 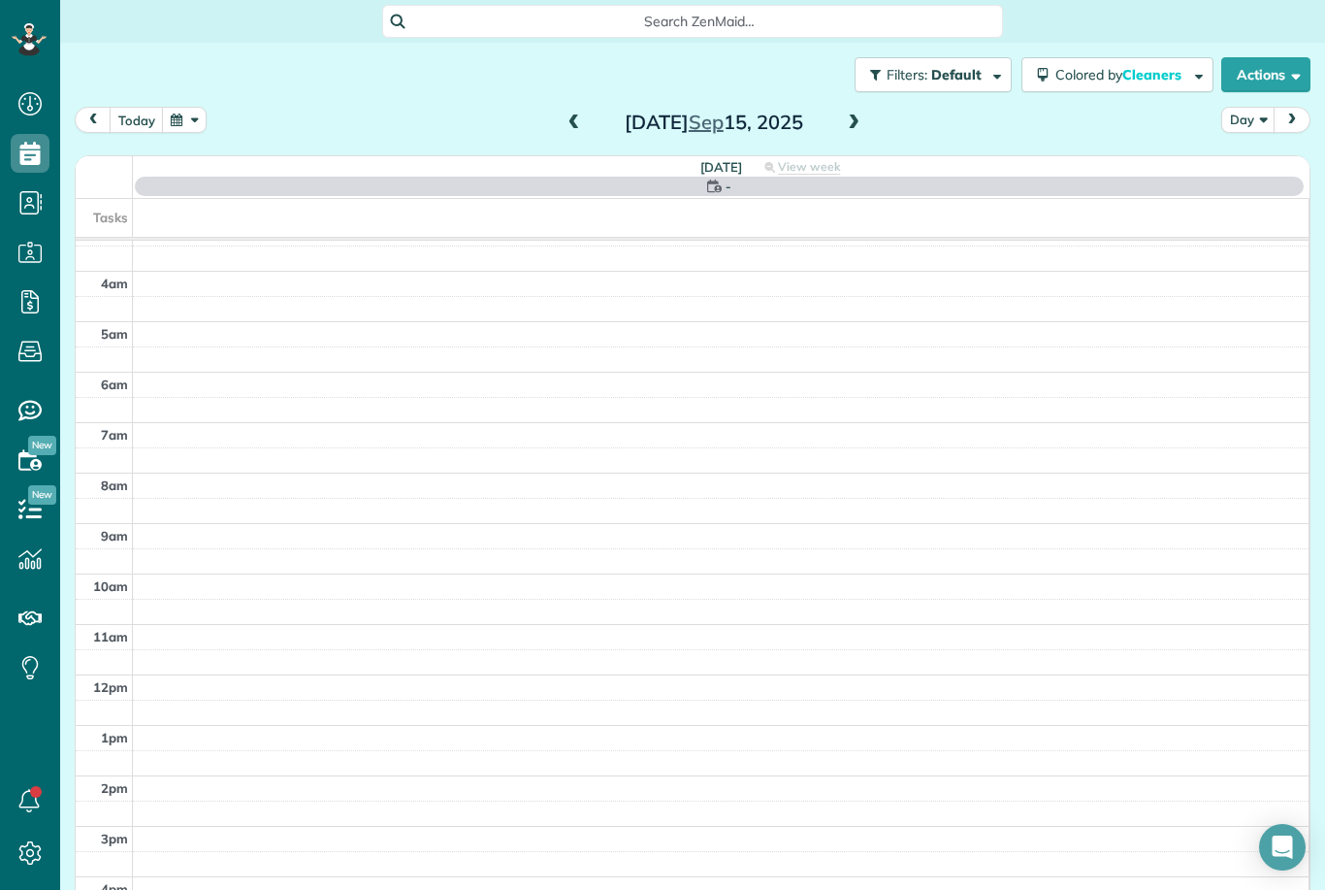 I want to click on span: 3pm, so click(x=114, y=838).